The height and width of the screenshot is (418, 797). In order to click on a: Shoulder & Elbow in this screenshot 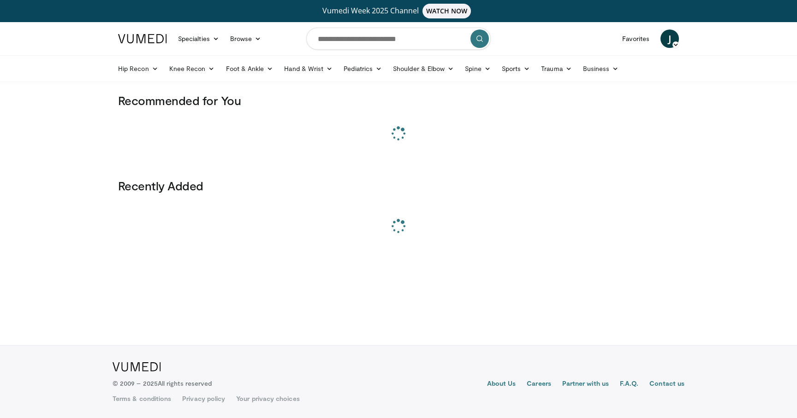, I will do `click(423, 69)`.